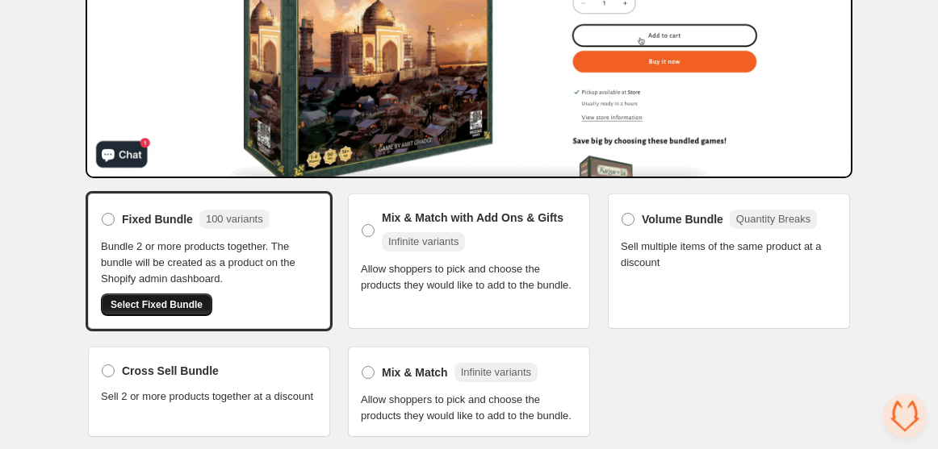  I want to click on span: Mix & Match with Add Ons & Gifts, so click(472, 218).